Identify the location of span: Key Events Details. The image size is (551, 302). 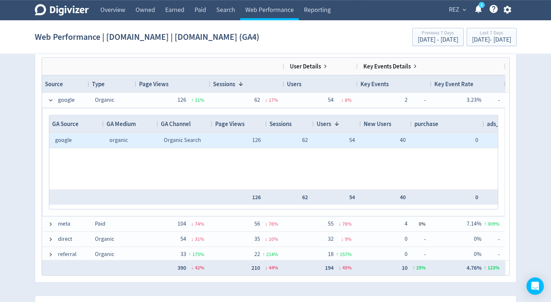
(387, 66).